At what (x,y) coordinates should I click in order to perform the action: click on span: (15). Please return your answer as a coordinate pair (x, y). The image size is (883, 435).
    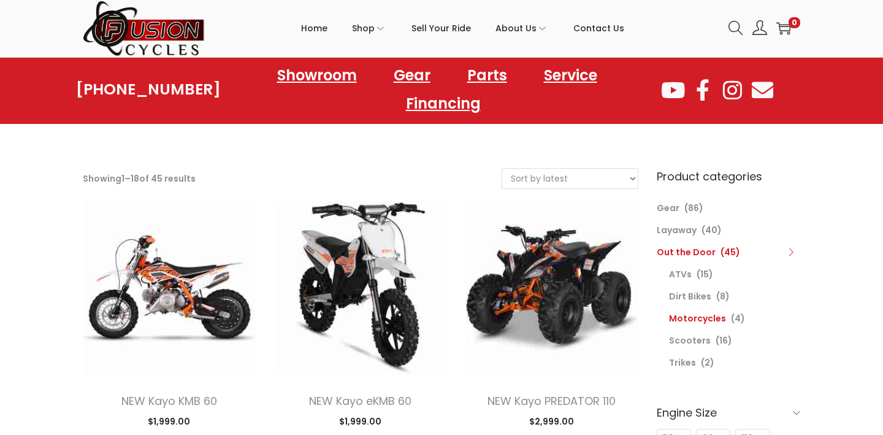
    Looking at the image, I should click on (704, 274).